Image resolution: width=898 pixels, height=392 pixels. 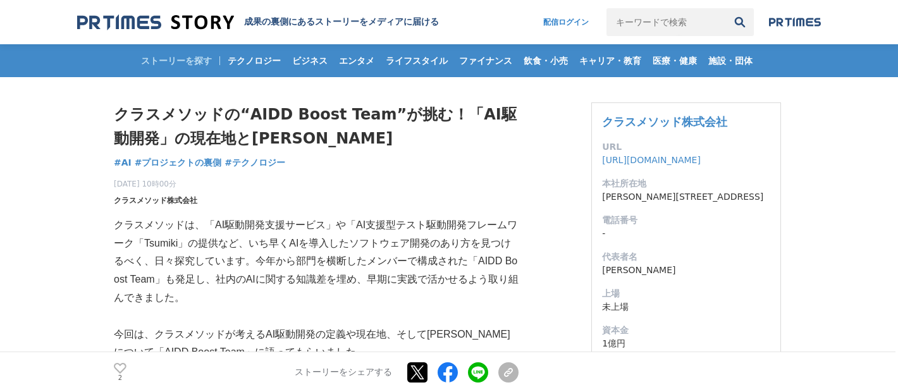 I want to click on a: 成果の裏側にあるストーリーをメディアに届ける 成果の裏側にあるストーリーをメディアに届ける, so click(x=258, y=22).